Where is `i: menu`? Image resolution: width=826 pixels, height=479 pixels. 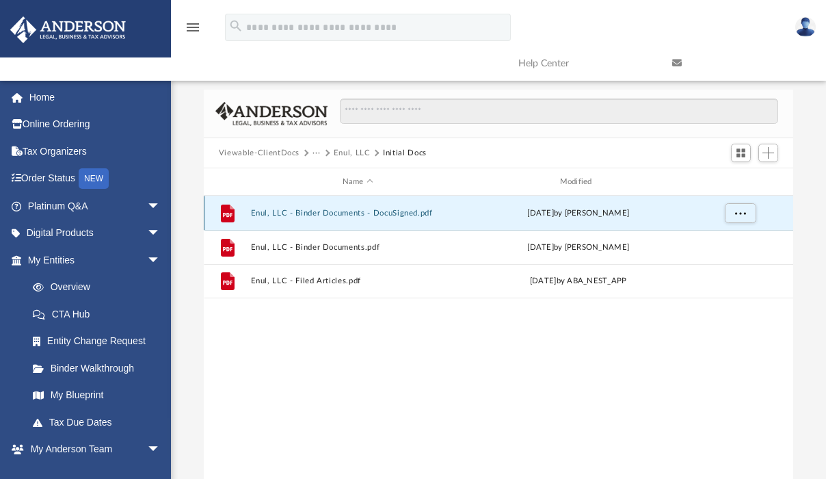 i: menu is located at coordinates (193, 27).